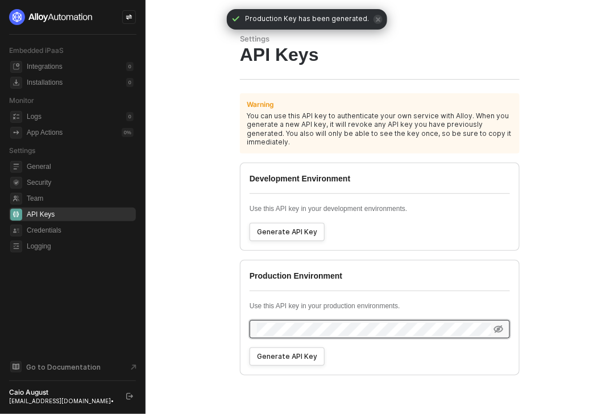 This screenshot has height=414, width=614. What do you see at coordinates (73, 367) in the screenshot?
I see `a: Knowledge Base` at bounding box center [73, 367].